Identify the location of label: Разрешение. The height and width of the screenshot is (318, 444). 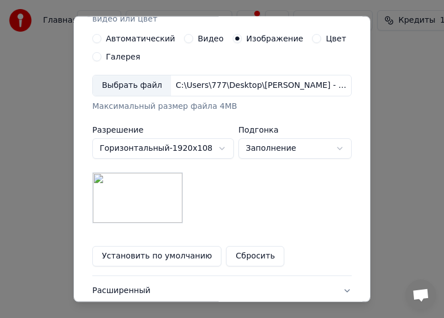
(163, 130).